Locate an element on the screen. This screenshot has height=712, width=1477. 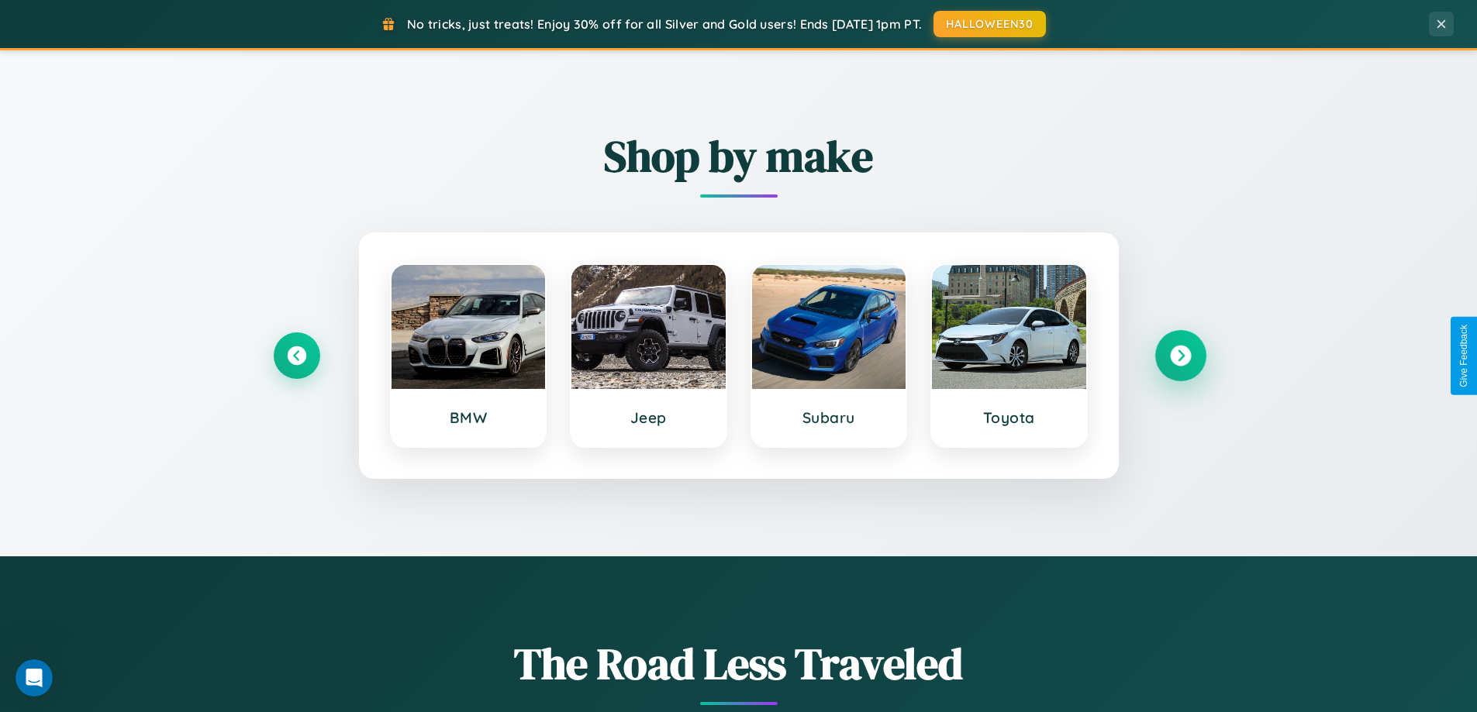
h3: Jeep is located at coordinates (648, 418).